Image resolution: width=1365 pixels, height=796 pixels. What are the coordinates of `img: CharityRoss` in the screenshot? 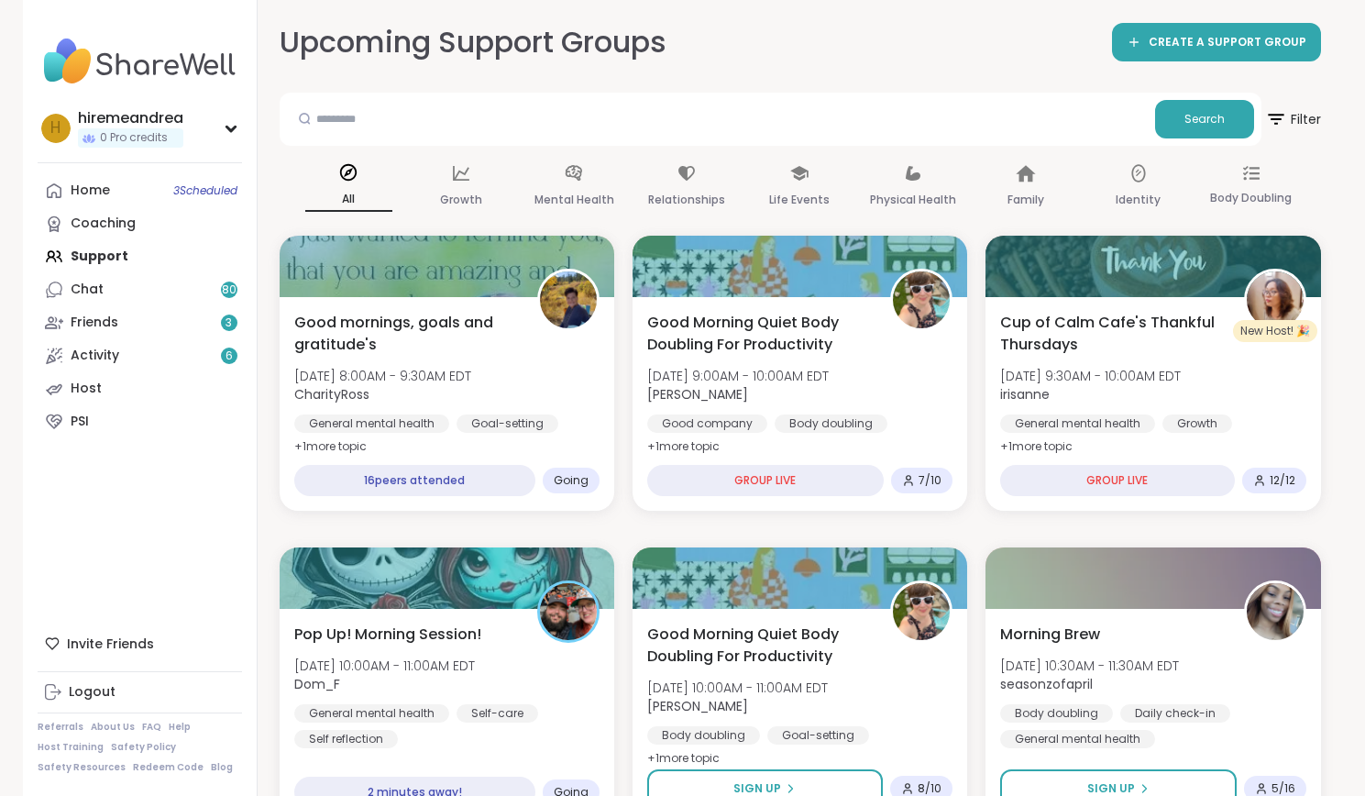 It's located at (569, 300).